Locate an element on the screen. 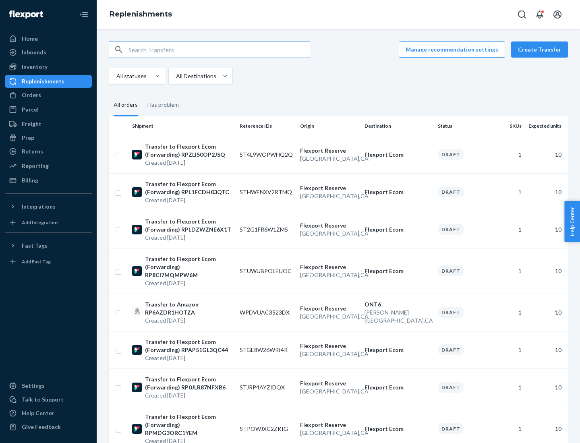 The height and width of the screenshot is (443, 580). button: Manage recommendation settings is located at coordinates (452, 50).